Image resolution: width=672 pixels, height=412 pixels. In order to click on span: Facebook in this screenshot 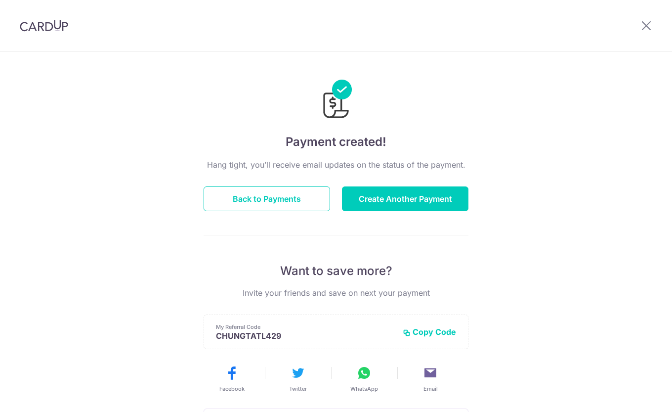, I will do `click(232, 388)`.